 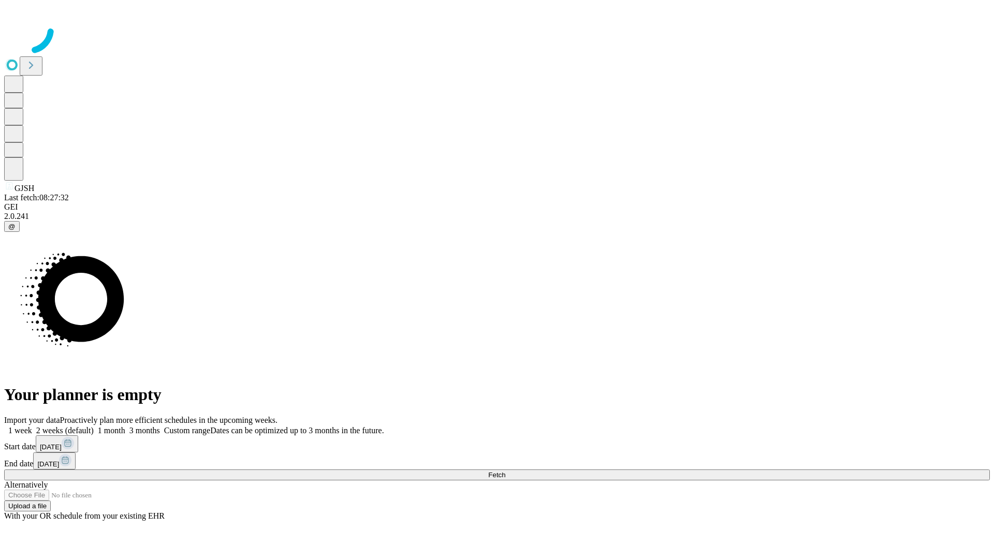 What do you see at coordinates (497, 461) in the screenshot?
I see `div: End date` at bounding box center [497, 461].